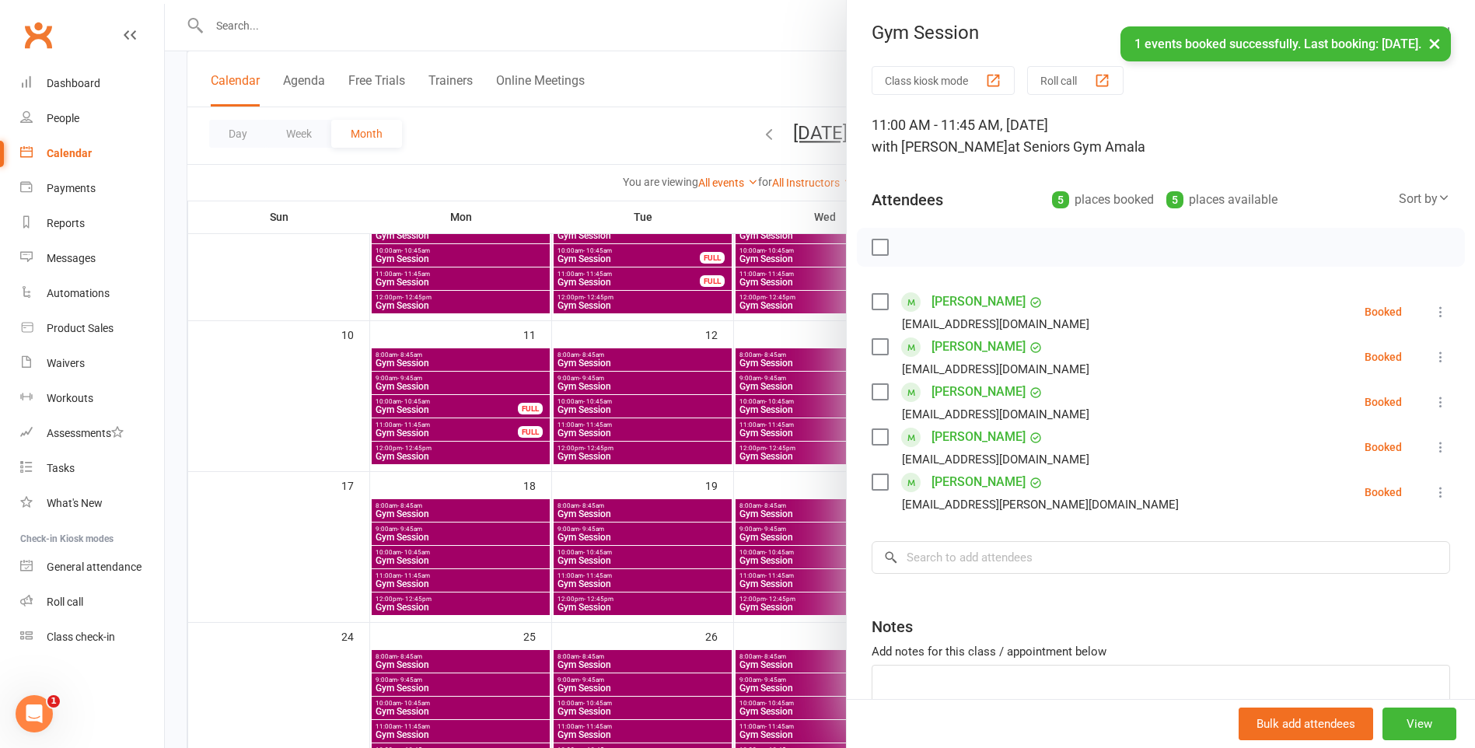  What do you see at coordinates (1076, 80) in the screenshot?
I see `button: Roll call` at bounding box center [1076, 80].